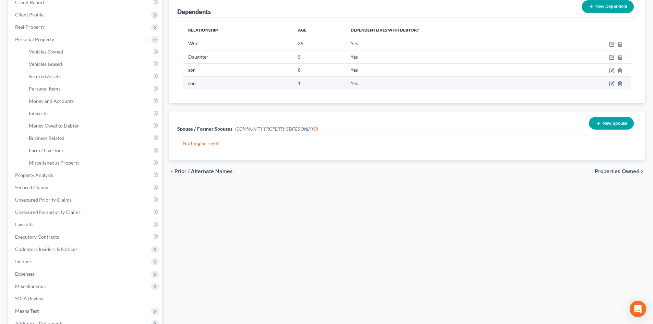  What do you see at coordinates (86, 225) in the screenshot?
I see `a: Lawsuits` at bounding box center [86, 225].